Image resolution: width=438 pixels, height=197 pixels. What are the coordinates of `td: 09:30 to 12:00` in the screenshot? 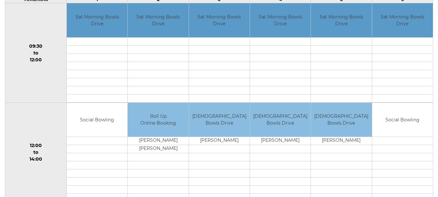 It's located at (36, 53).